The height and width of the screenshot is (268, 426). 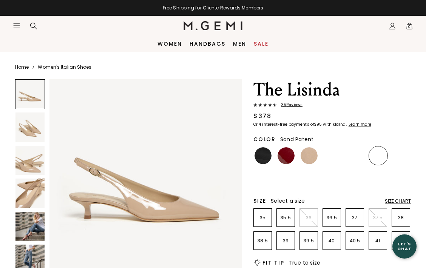 What do you see at coordinates (360, 124) in the screenshot?
I see `klarna-placement-style-cta: Learn more` at bounding box center [360, 124].